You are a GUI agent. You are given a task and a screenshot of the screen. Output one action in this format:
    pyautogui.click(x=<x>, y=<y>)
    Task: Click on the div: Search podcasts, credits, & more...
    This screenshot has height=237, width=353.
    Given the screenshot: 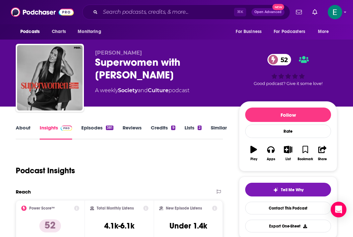 What is the action you would take?
    pyautogui.click(x=186, y=12)
    